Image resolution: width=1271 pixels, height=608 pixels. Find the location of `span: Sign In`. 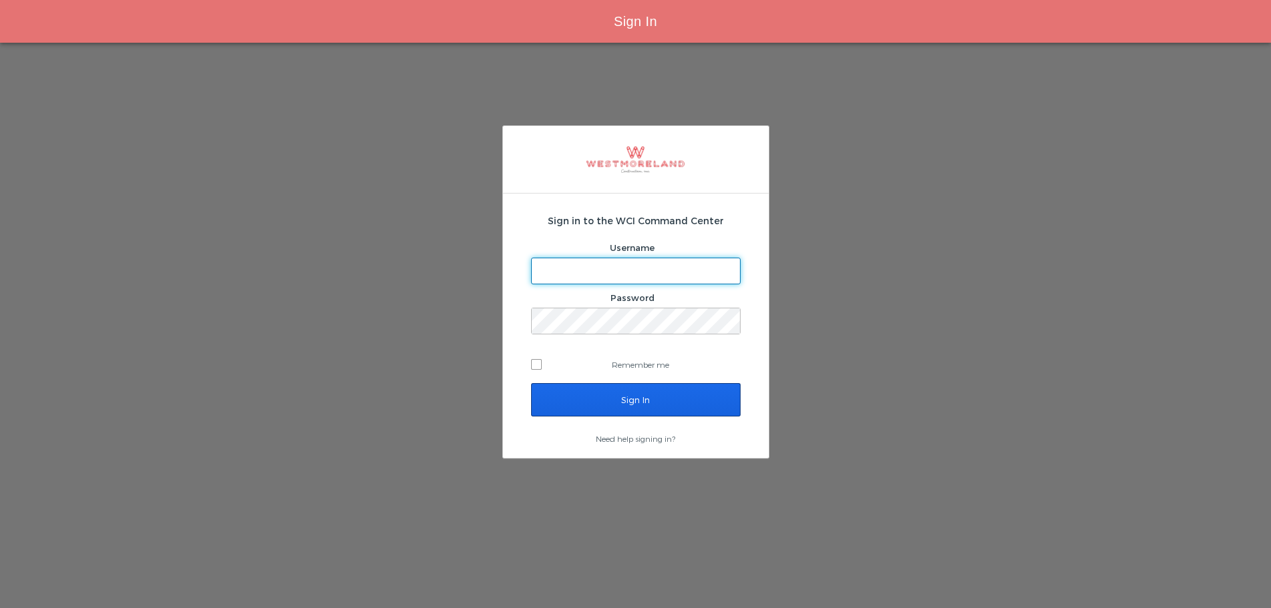

span: Sign In is located at coordinates (635, 21).